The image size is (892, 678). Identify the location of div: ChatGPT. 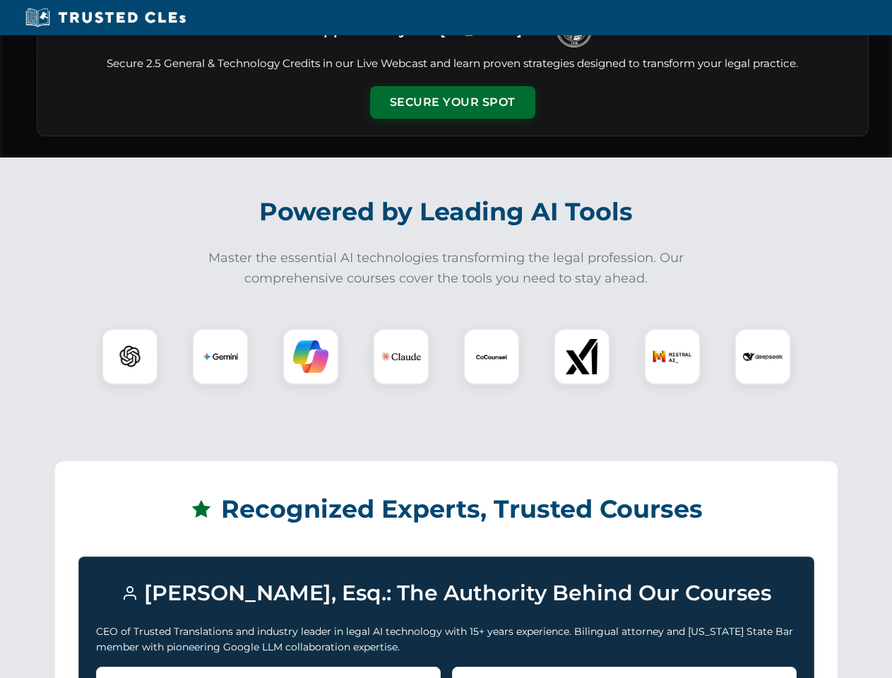
(130, 357).